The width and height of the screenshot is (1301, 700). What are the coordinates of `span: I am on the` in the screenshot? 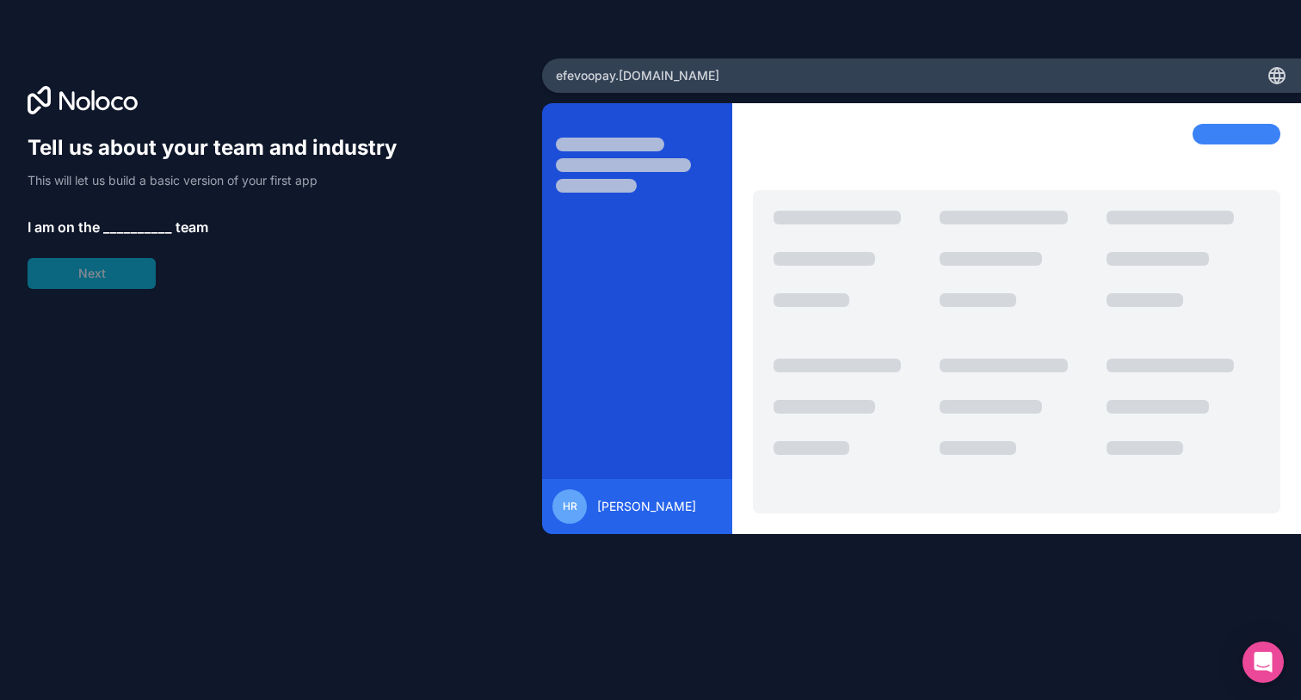 It's located at (64, 227).